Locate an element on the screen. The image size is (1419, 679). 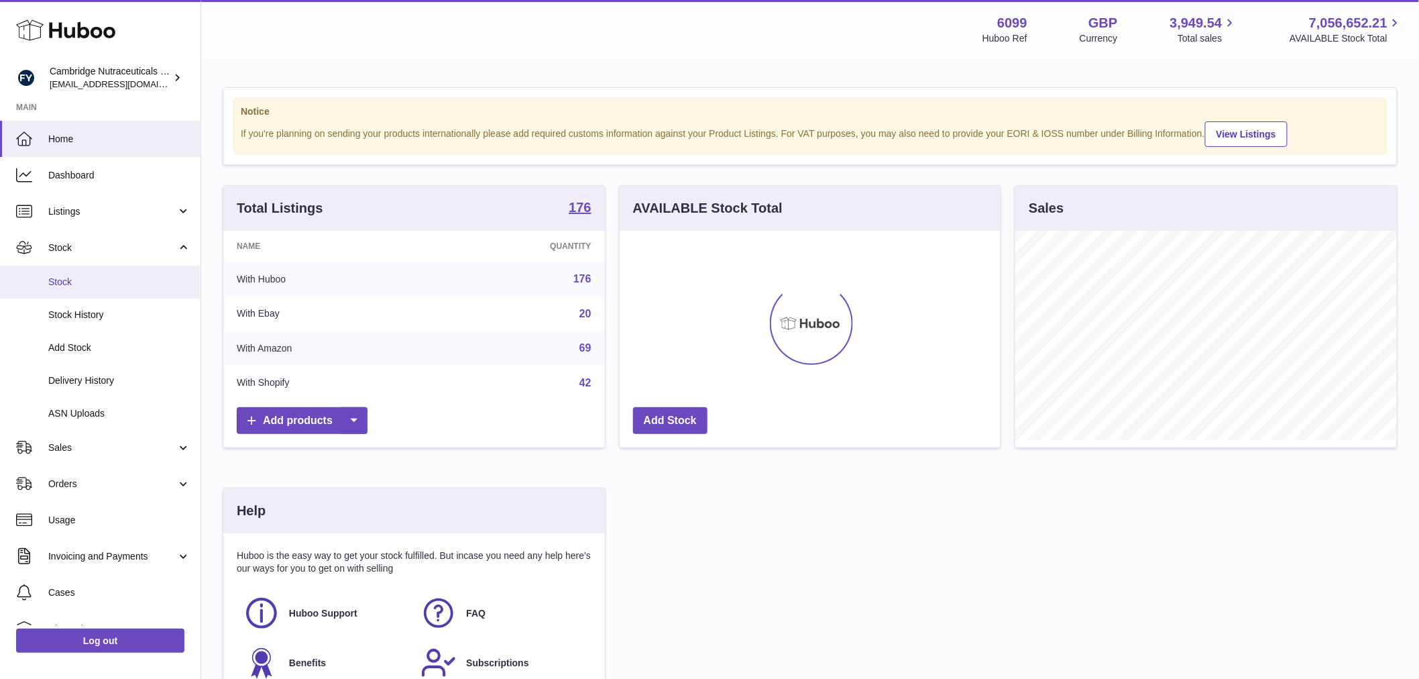
span: Stock History is located at coordinates (119, 315).